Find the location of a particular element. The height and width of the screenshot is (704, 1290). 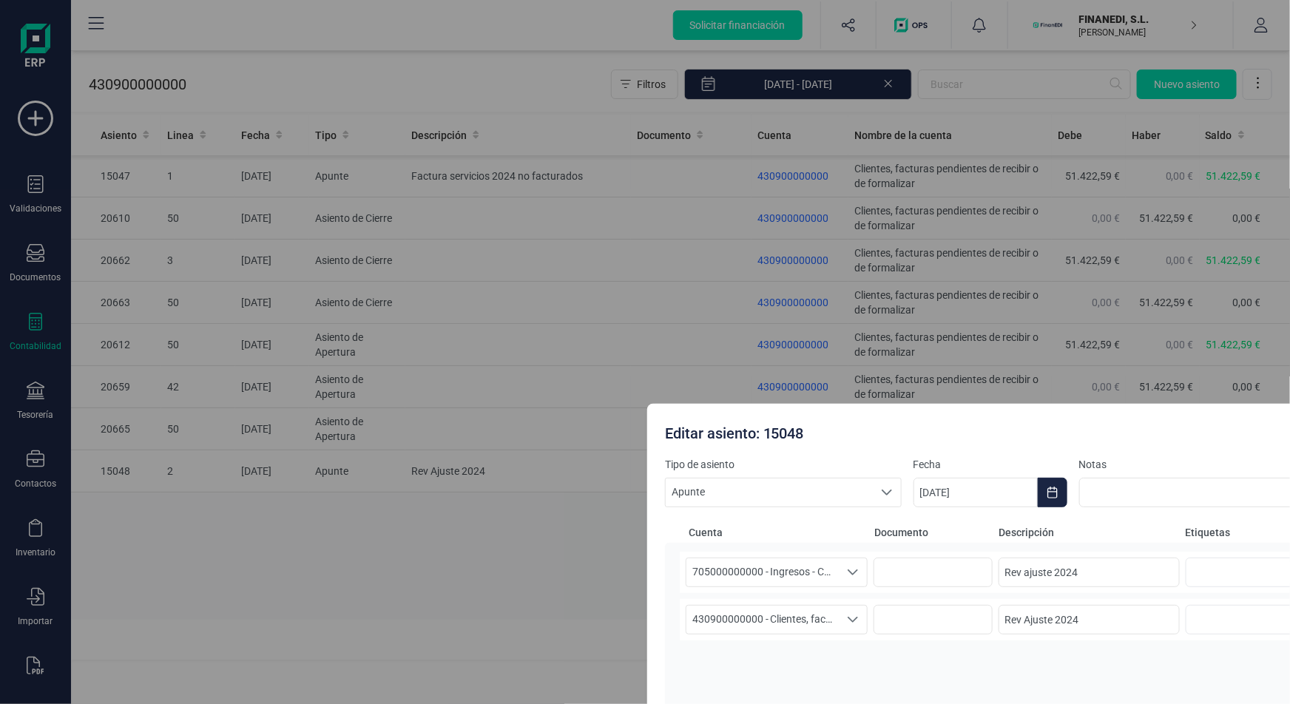

span: 705000000000 - Ingresos - Comisión Intermediación is located at coordinates (763, 573).